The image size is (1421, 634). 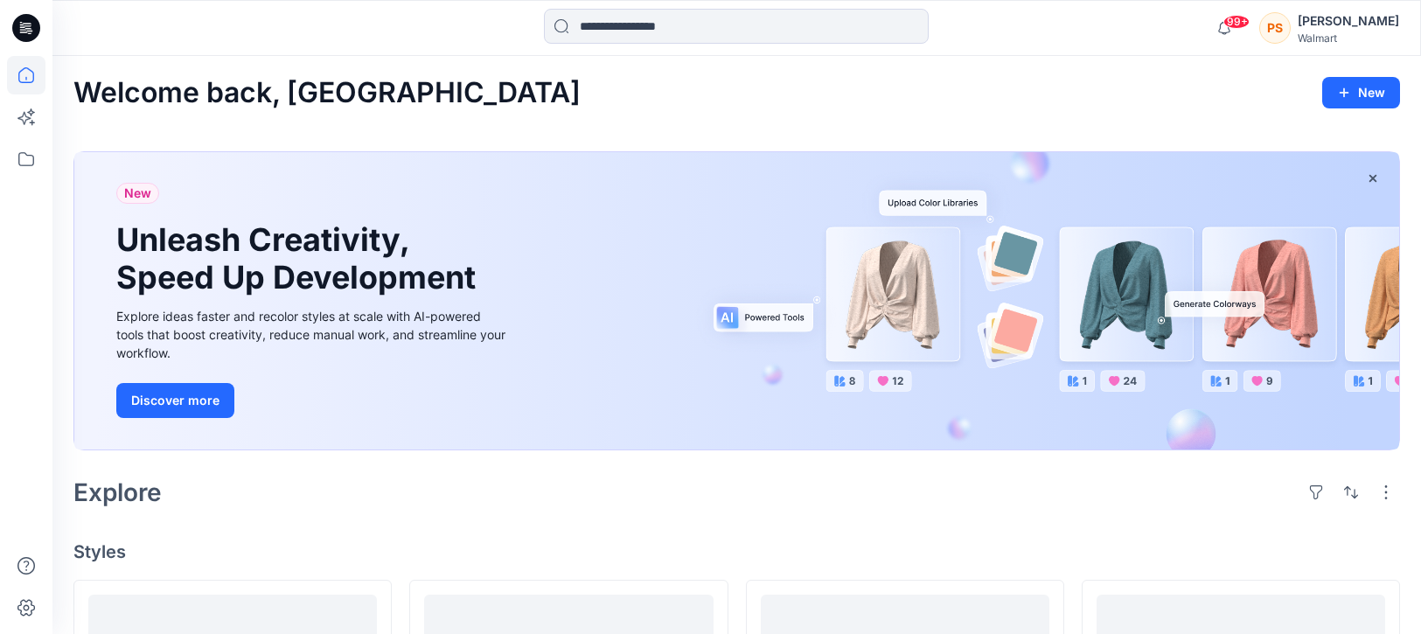 What do you see at coordinates (1275, 28) in the screenshot?
I see `div: PS` at bounding box center [1275, 28].